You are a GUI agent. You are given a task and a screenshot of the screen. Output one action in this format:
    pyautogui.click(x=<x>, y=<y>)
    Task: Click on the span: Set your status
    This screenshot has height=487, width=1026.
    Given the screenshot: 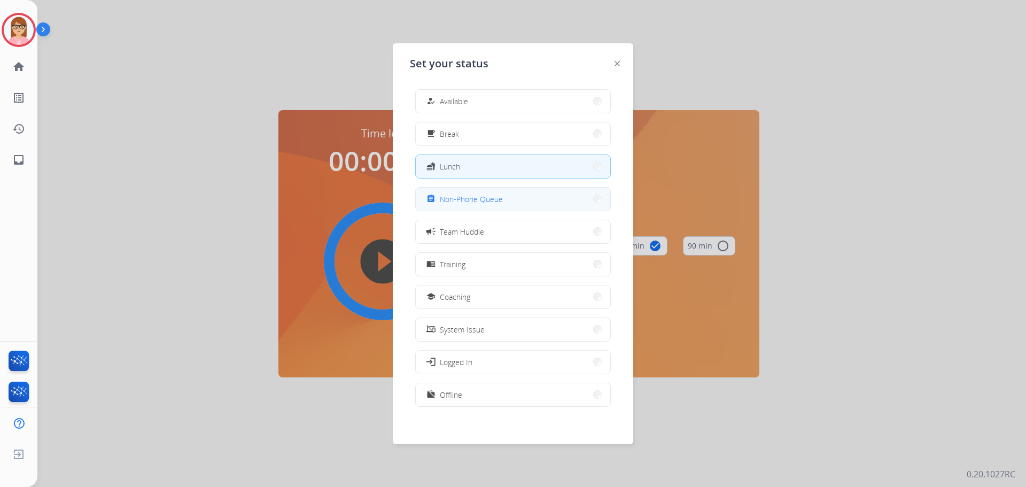 What is the action you would take?
    pyautogui.click(x=449, y=64)
    